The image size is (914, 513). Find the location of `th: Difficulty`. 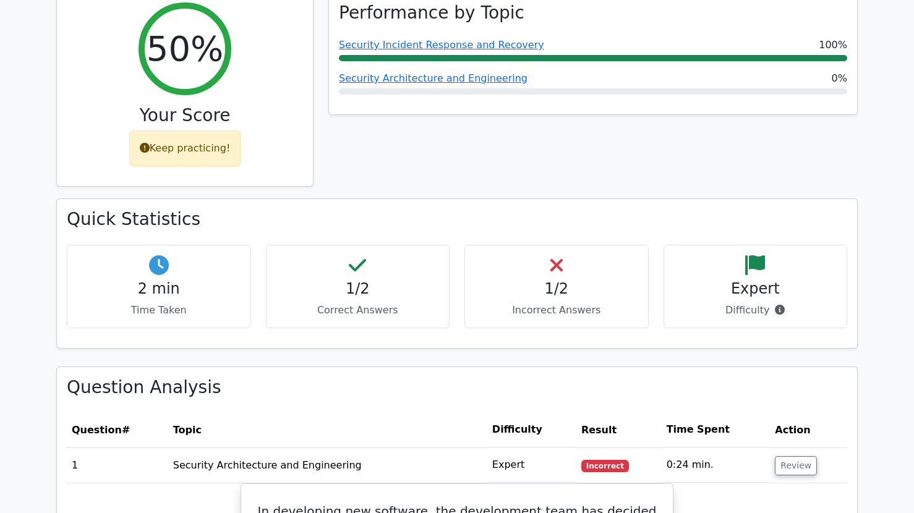

th: Difficulty is located at coordinates (532, 430).